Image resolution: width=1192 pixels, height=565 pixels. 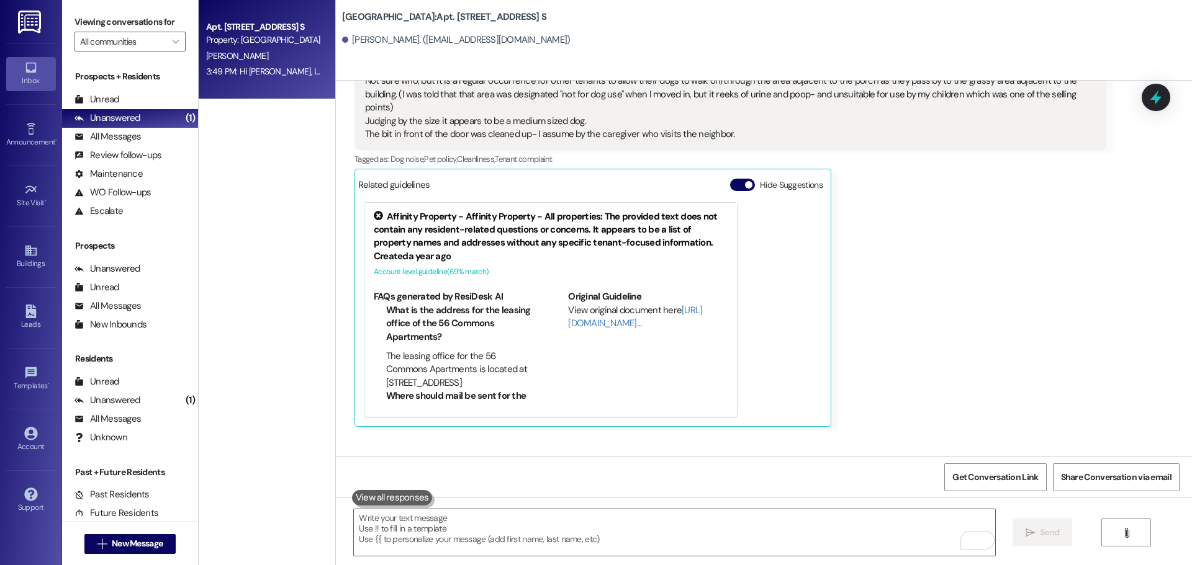 I want to click on div: Maintenance, so click(x=109, y=174).